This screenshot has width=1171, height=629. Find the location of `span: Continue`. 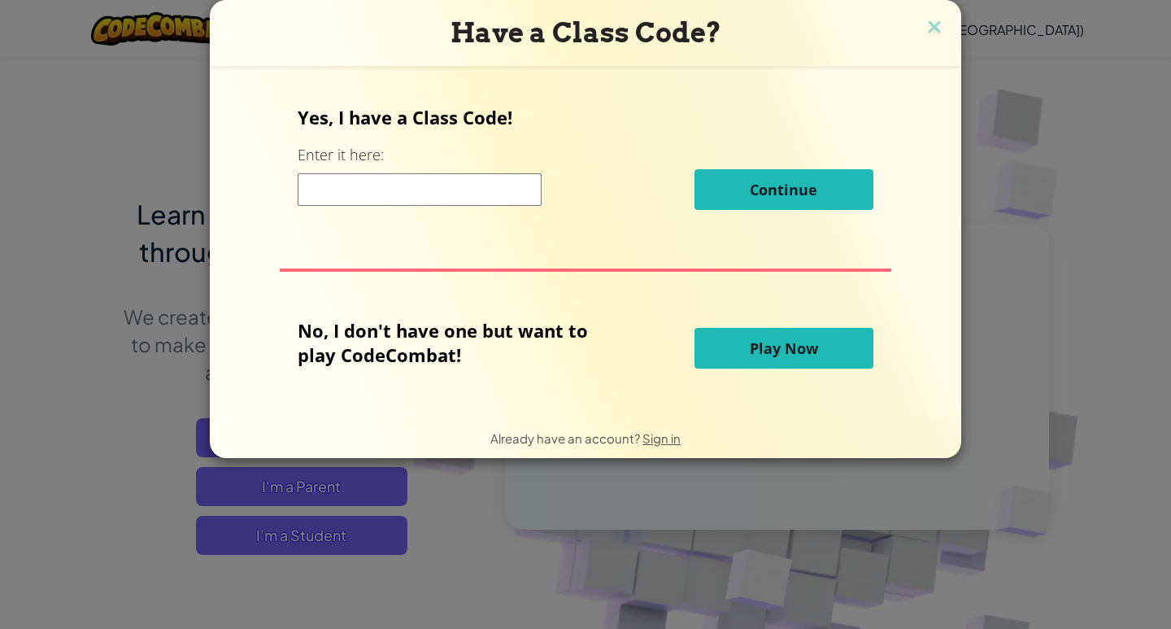

span: Continue is located at coordinates (783, 189).